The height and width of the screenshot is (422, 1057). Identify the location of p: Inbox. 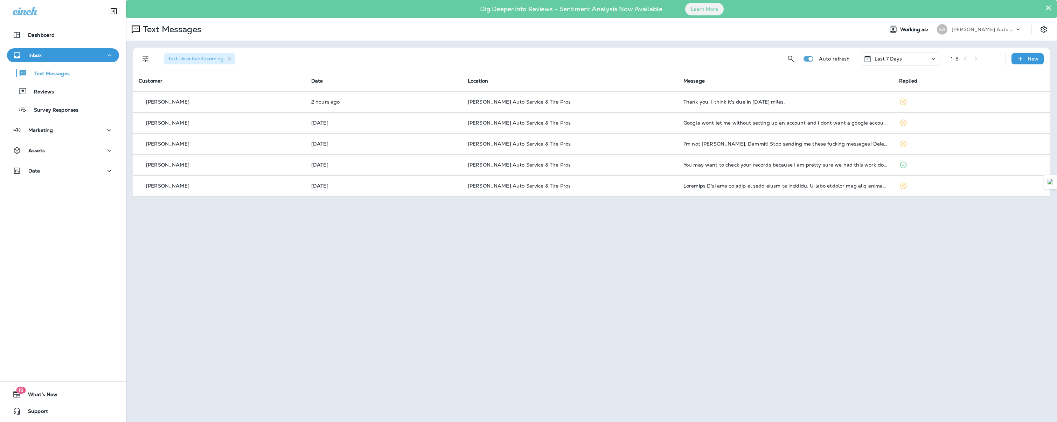
(35, 55).